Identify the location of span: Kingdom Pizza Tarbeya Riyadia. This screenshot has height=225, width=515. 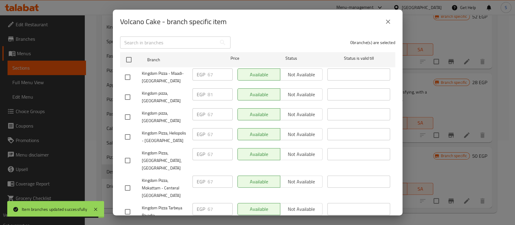
(165, 212).